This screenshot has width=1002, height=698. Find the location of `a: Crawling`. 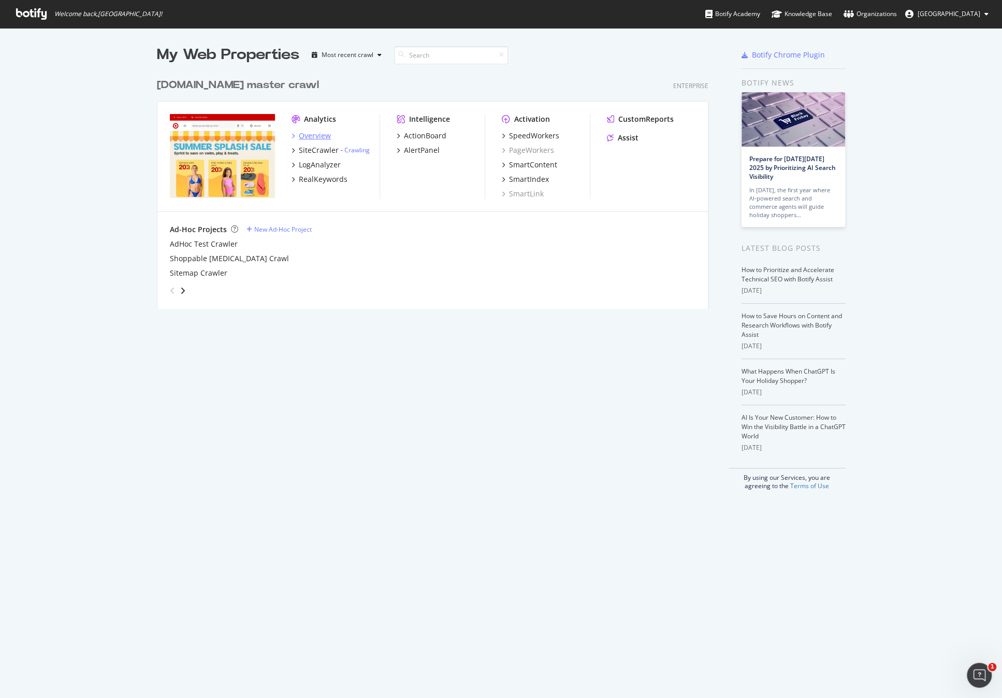

a: Crawling is located at coordinates (357, 150).